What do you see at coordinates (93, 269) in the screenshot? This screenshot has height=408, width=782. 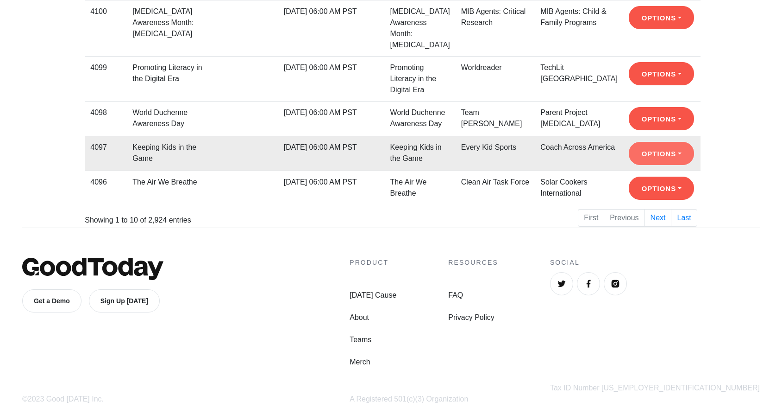 I see `img: GoodToday` at bounding box center [93, 269].